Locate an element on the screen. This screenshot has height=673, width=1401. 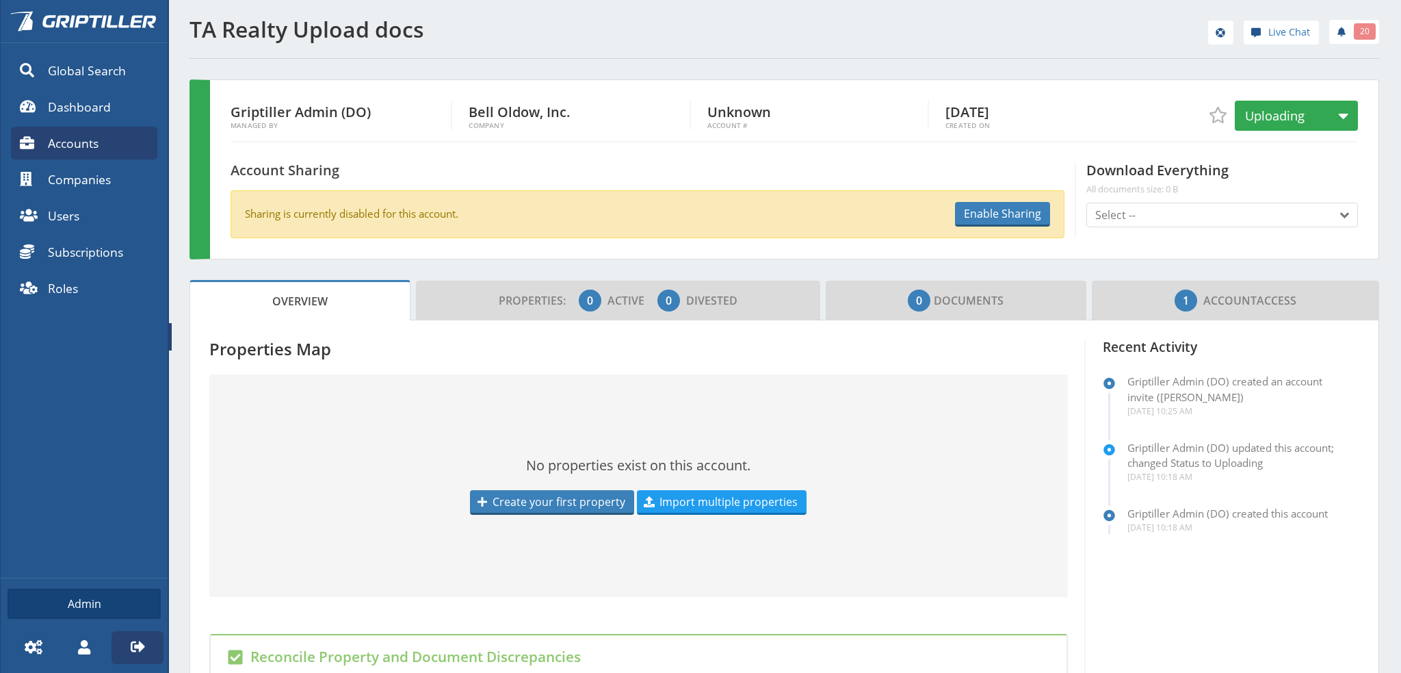
span: Managed By is located at coordinates (341, 125).